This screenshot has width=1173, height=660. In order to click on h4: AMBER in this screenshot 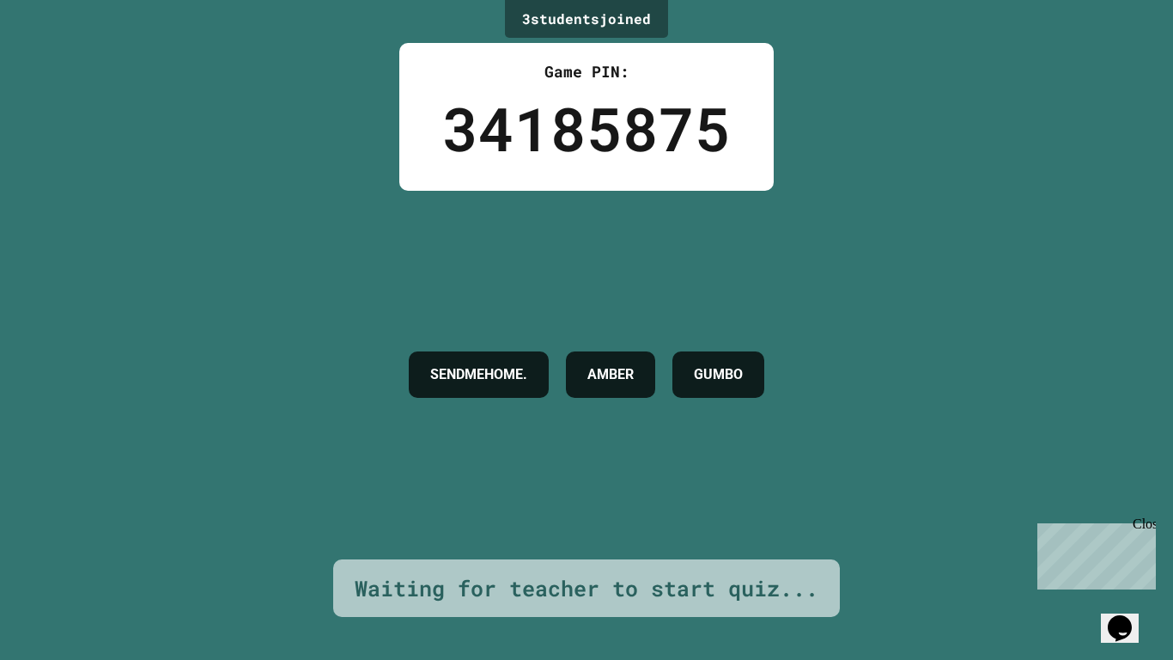, I will do `click(611, 375)`.